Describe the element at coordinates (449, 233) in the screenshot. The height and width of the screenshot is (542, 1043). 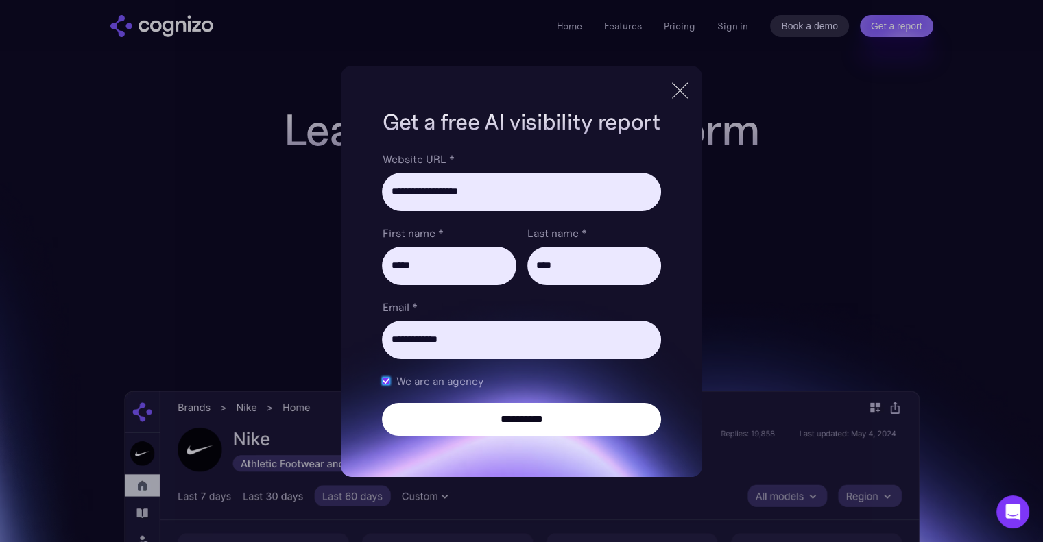
I see `label: First name *` at that location.